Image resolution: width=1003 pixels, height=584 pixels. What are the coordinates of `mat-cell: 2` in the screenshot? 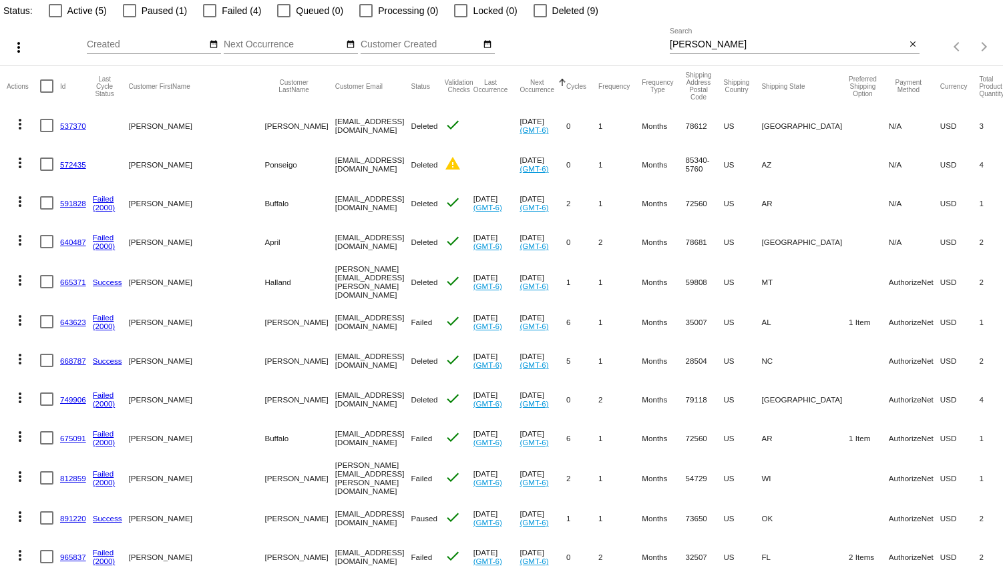 It's located at (620, 399).